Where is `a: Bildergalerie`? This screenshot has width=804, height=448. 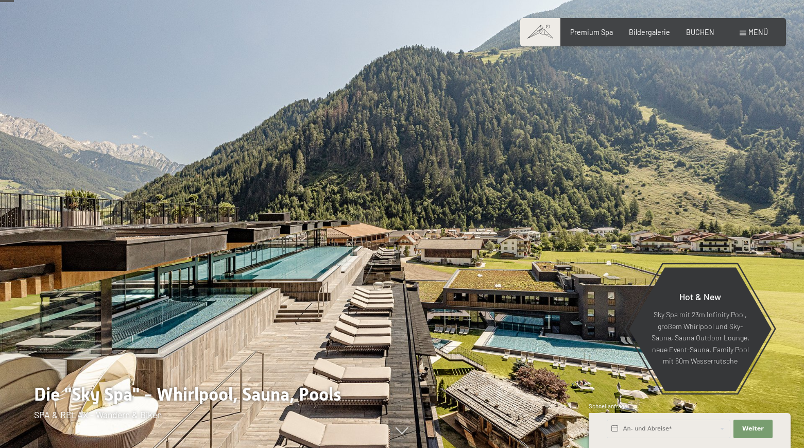 a: Bildergalerie is located at coordinates (649, 32).